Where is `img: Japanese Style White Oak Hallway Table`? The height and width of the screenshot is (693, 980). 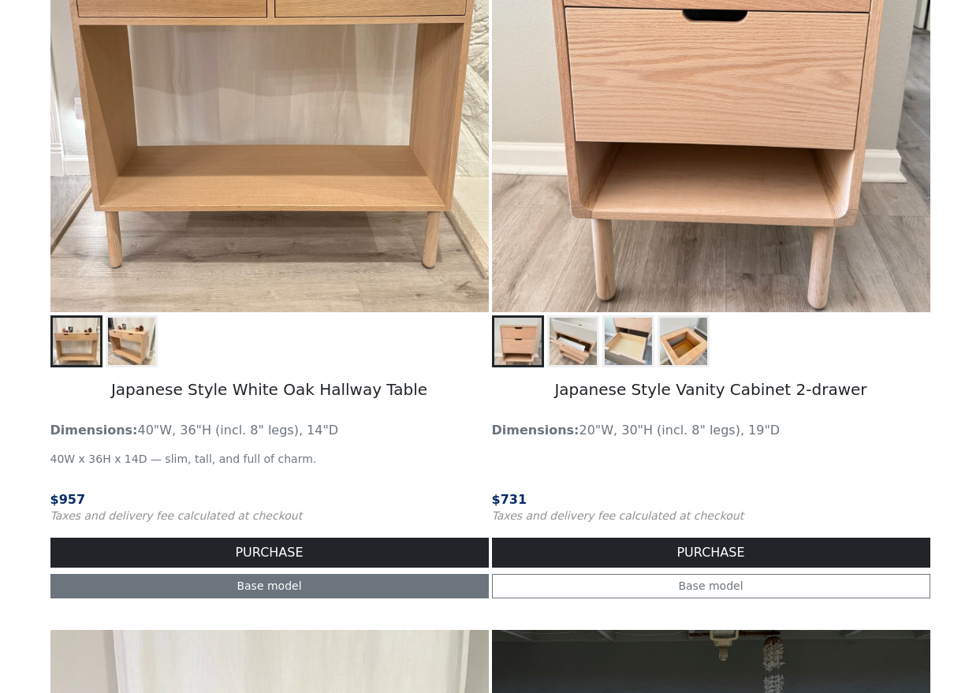
img: Japanese Style White Oak Hallway Table is located at coordinates (76, 341).